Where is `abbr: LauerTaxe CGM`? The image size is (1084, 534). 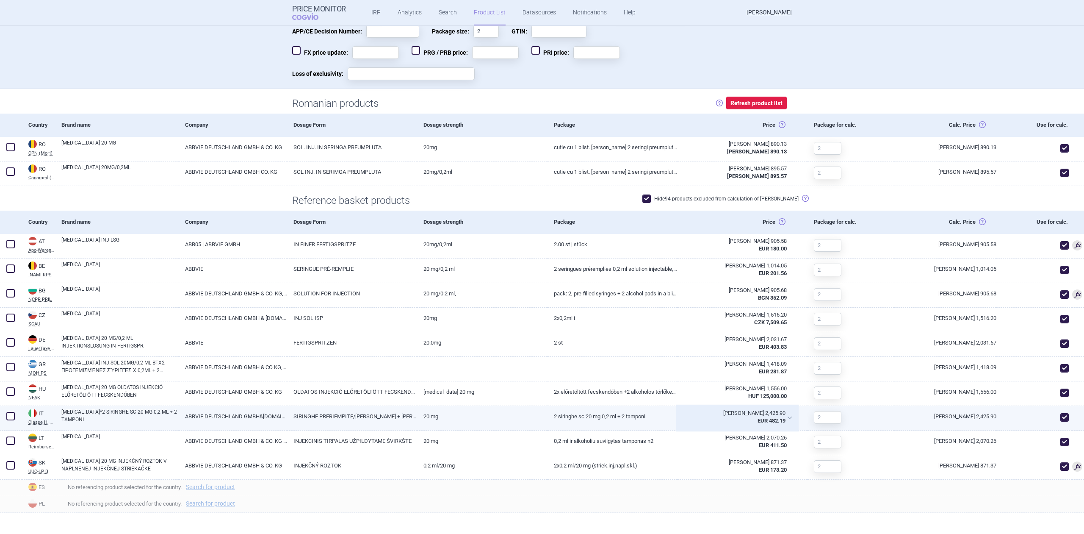 abbr: LauerTaxe CGM is located at coordinates (41, 348).